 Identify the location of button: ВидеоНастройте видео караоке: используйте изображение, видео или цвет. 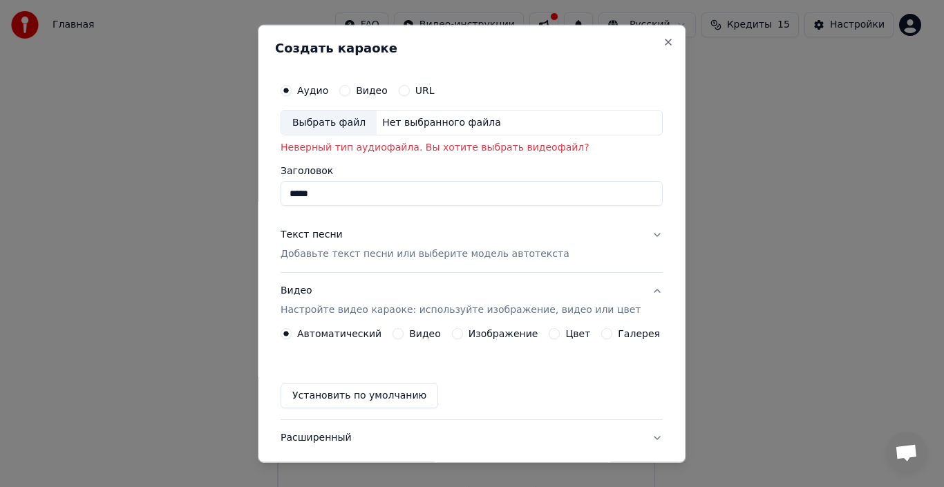
(471, 301).